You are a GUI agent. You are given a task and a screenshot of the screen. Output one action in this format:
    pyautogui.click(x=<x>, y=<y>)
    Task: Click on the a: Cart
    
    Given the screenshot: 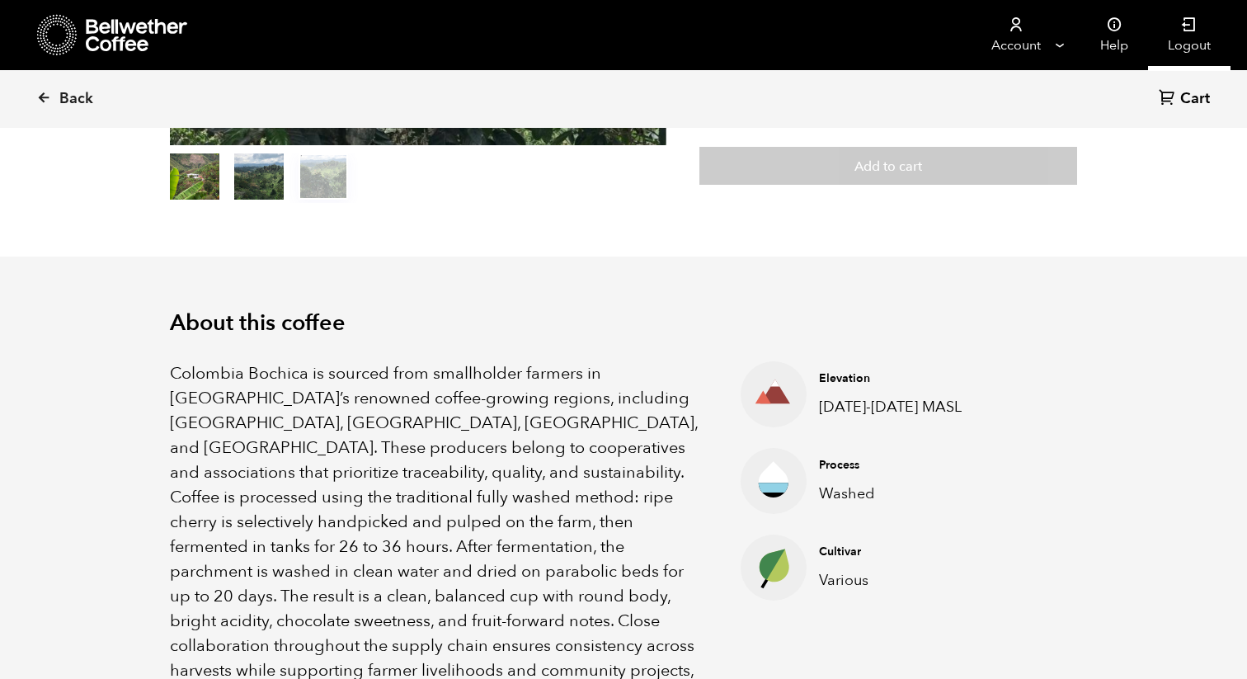 What is the action you would take?
    pyautogui.click(x=1186, y=99)
    